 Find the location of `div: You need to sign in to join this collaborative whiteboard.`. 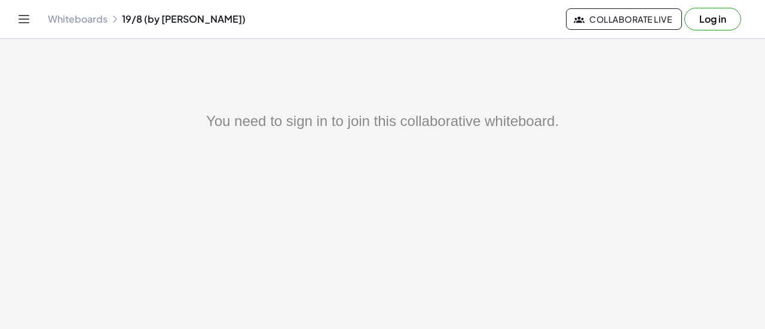

div: You need to sign in to join this collaborative whiteboard. is located at coordinates (383, 121).